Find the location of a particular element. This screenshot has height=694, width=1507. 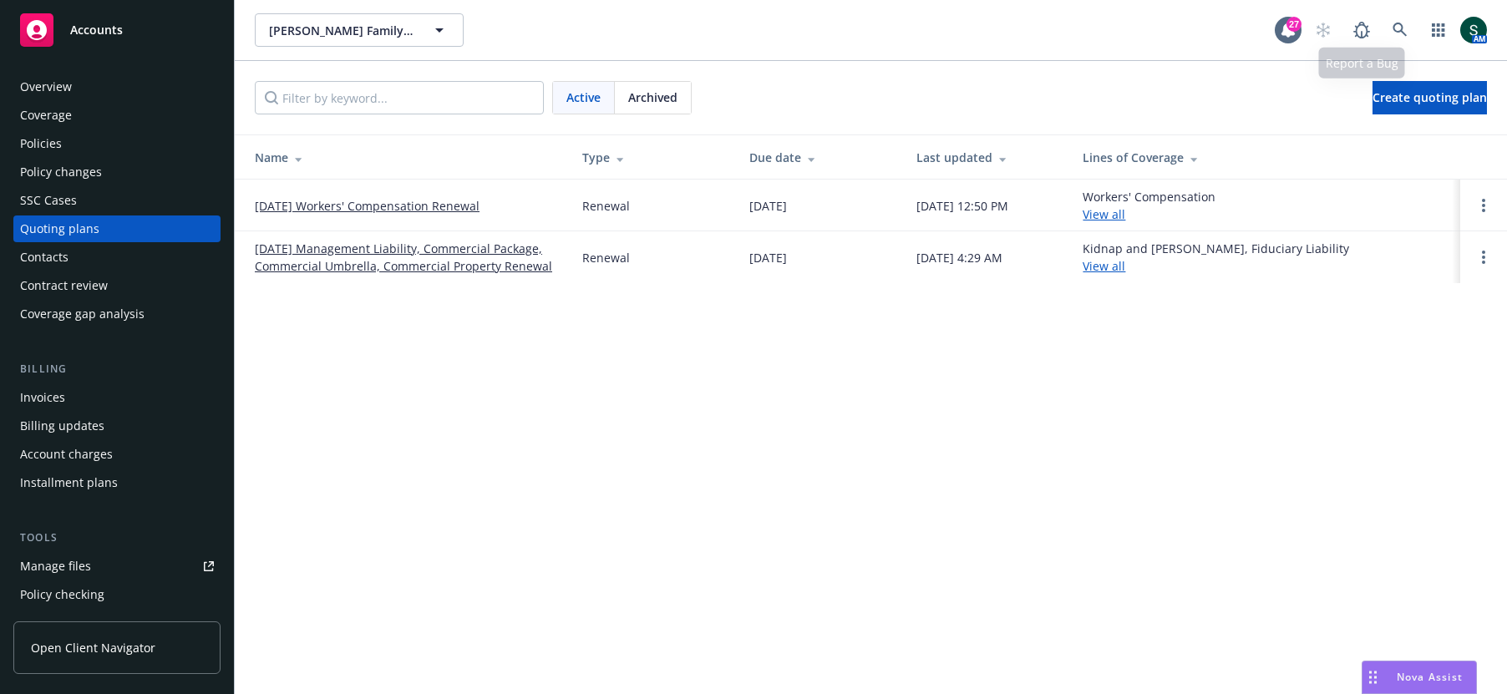

a: Policy checking is located at coordinates (117, 595).